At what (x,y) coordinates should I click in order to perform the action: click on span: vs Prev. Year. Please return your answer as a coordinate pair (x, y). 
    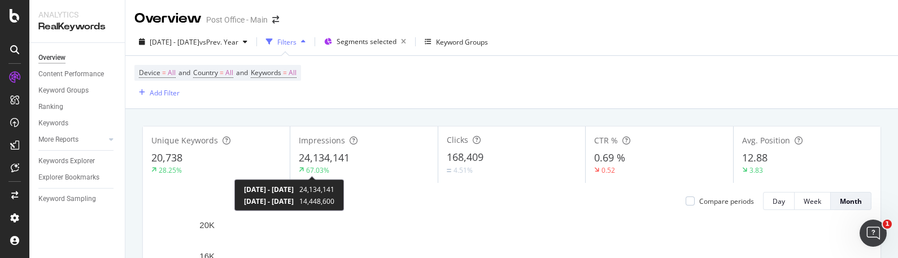
    Looking at the image, I should click on (218, 42).